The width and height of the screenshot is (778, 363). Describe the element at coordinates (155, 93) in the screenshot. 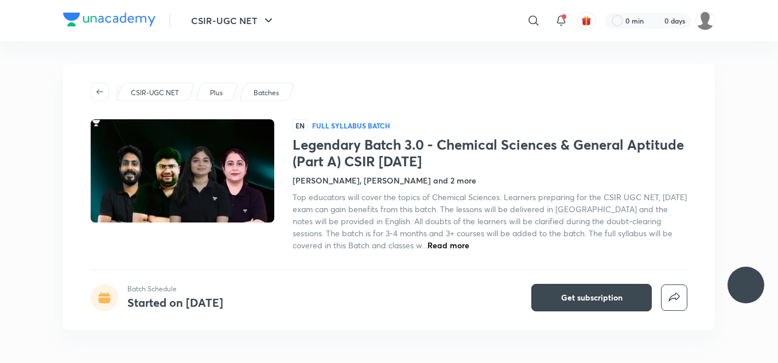

I see `a: CSIR-UGC NET` at that location.